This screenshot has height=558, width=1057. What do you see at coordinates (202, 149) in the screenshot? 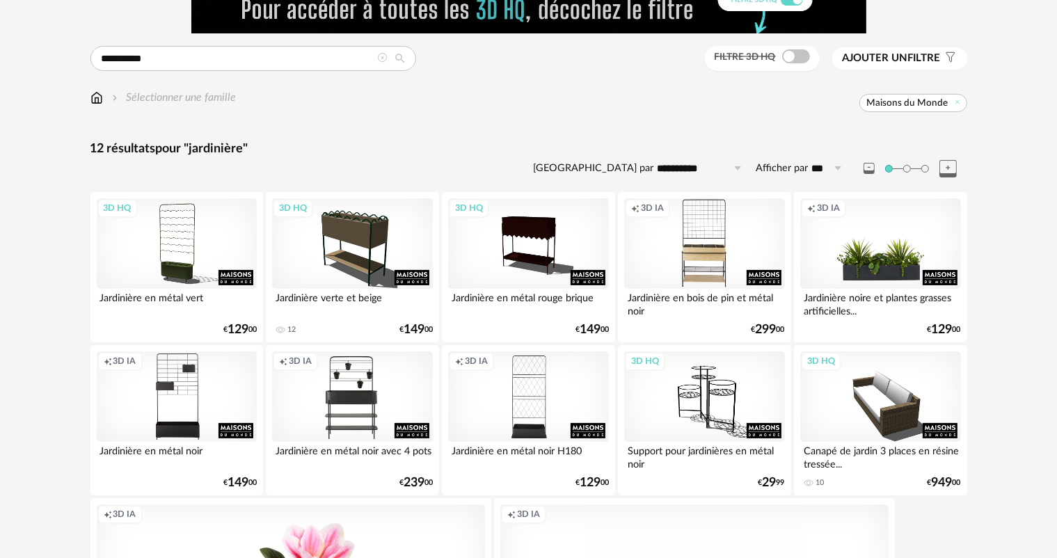
I see `span: pour "jardinière"` at bounding box center [202, 149].